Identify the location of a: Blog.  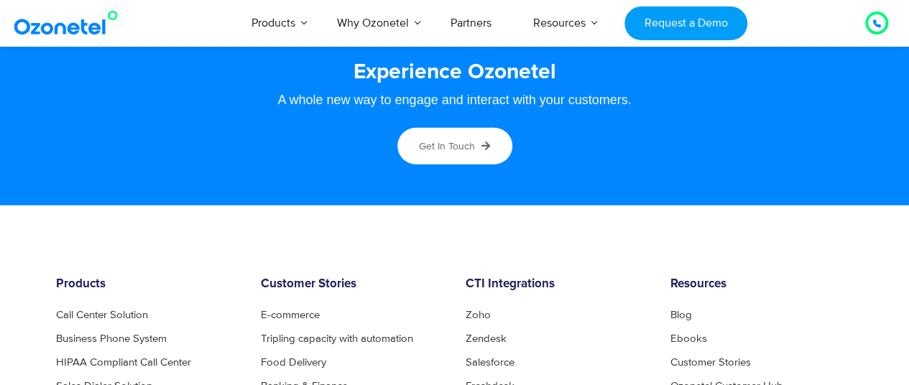
(681, 315).